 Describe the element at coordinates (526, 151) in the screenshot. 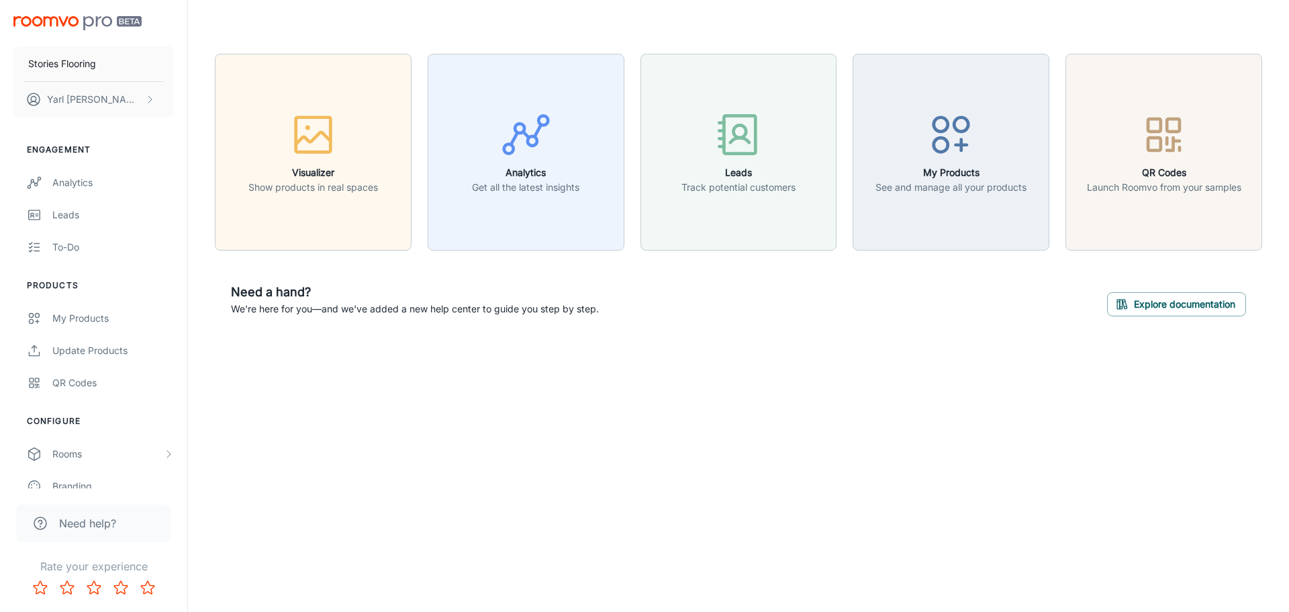

I see `a: AnalyticsGet all the latest insights` at that location.